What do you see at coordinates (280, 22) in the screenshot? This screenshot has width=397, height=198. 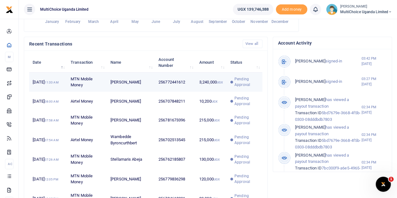 I see `tspan: December` at bounding box center [280, 22].